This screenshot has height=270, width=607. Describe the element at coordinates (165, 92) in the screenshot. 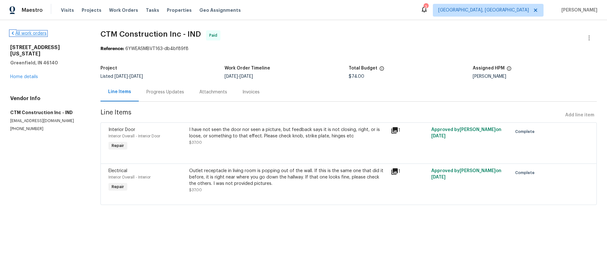

I see `div: Progress Updates` at that location.